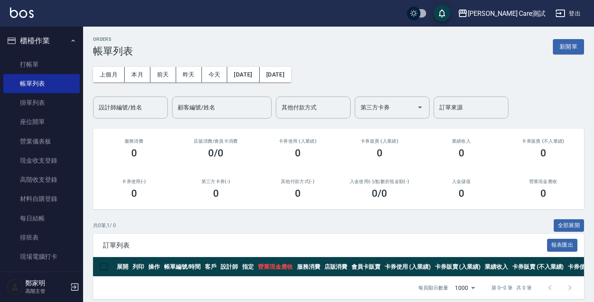 The image size is (594, 302). What do you see at coordinates (433, 287) in the screenshot?
I see `p: 每頁顯示數量` at bounding box center [433, 287].